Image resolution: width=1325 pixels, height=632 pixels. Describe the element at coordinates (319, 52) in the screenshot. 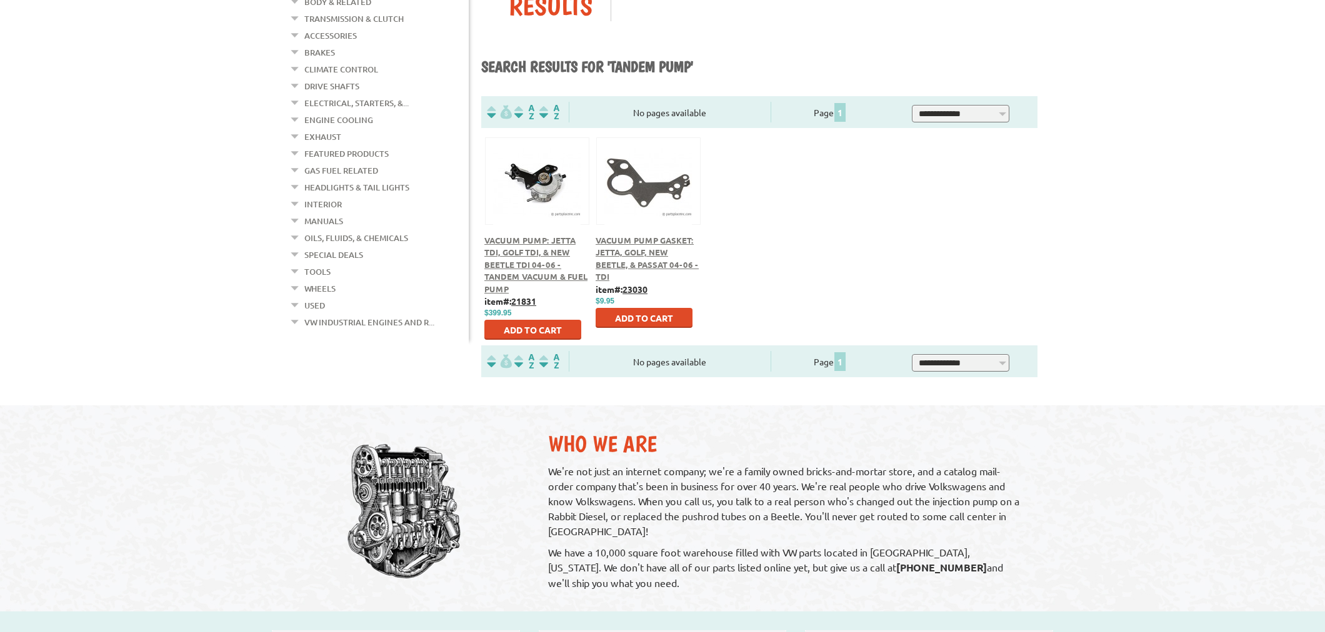

I see `a: Brakes` at that location.